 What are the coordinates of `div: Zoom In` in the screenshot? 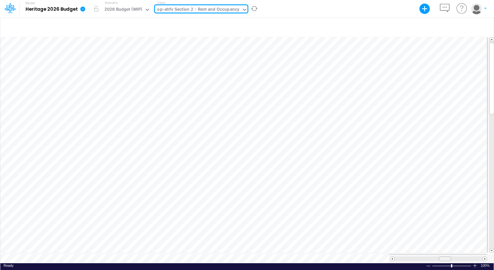 It's located at (475, 265).